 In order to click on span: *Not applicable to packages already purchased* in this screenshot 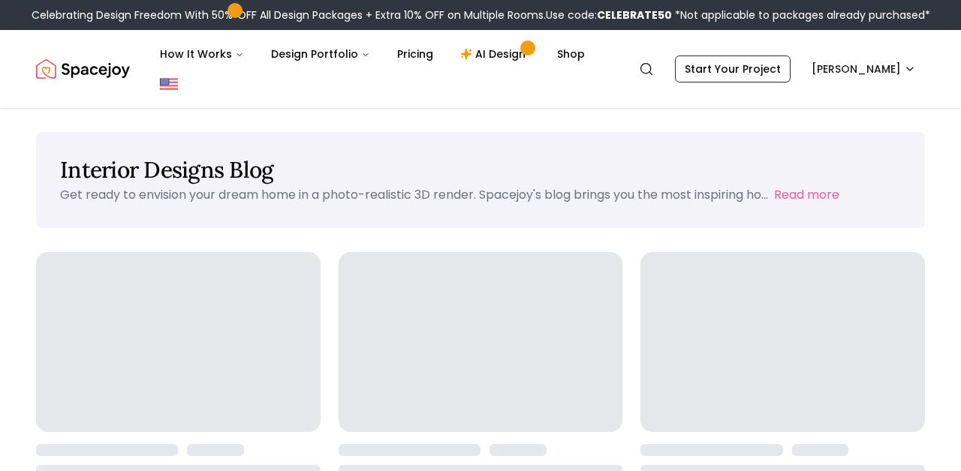, I will do `click(801, 15)`.